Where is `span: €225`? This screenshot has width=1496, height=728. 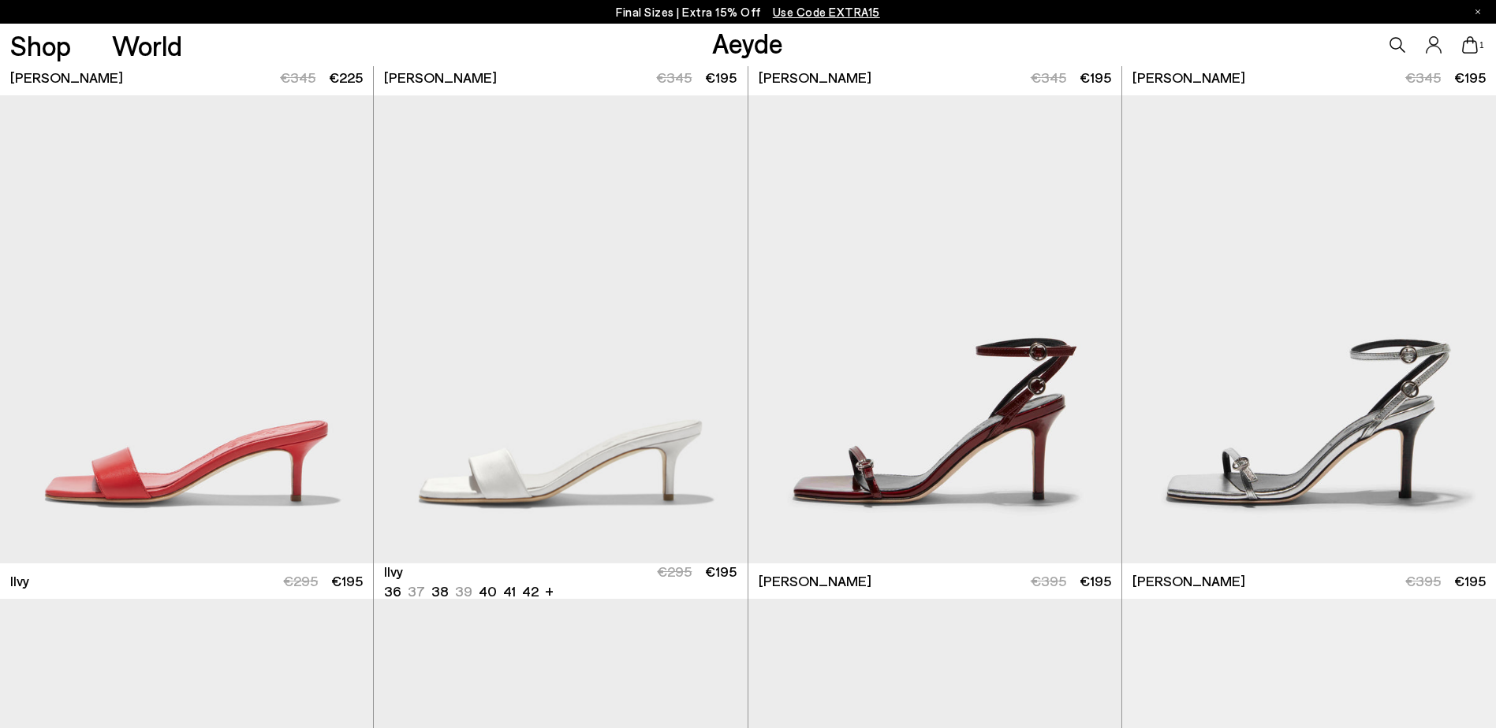 span: €225 is located at coordinates (345, 77).